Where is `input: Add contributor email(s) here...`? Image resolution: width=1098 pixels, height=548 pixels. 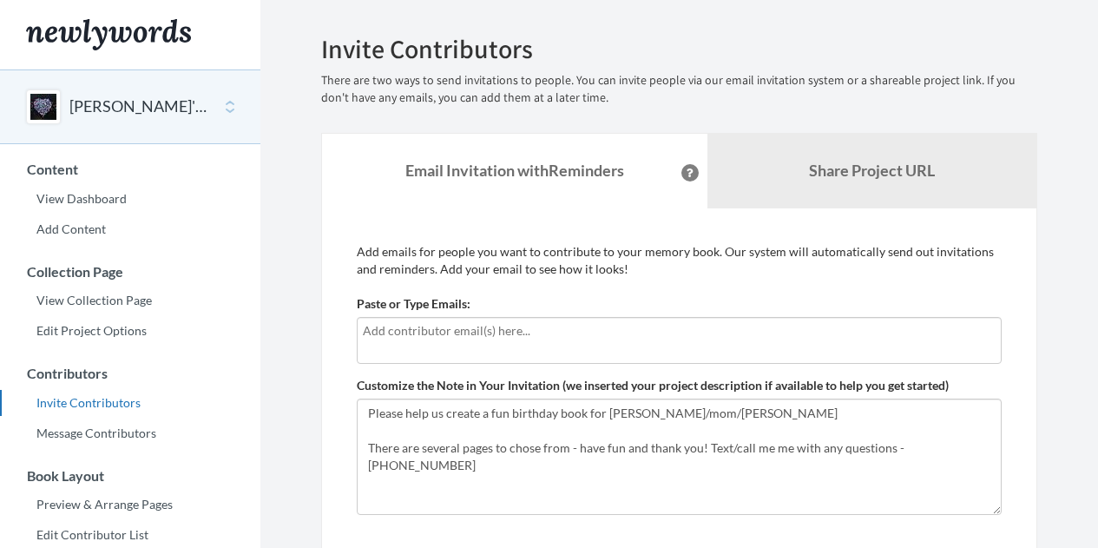
input: Add contributor email(s) here... is located at coordinates (679, 331).